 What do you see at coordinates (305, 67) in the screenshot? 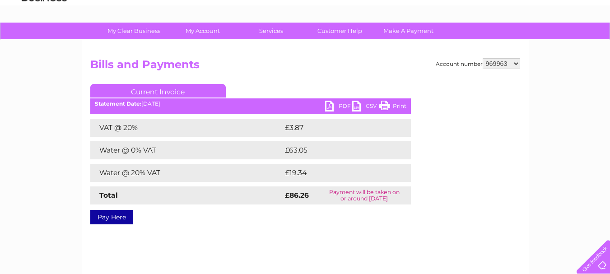
I see `h2: Bills and Payments` at bounding box center [305, 67].